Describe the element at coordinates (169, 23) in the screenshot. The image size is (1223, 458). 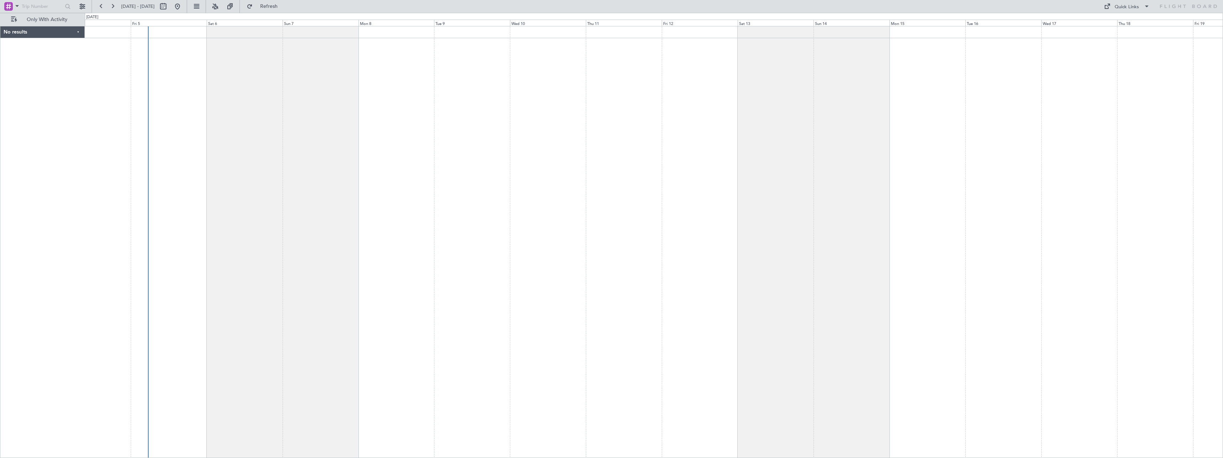
I see `div: Fri 5` at that location.